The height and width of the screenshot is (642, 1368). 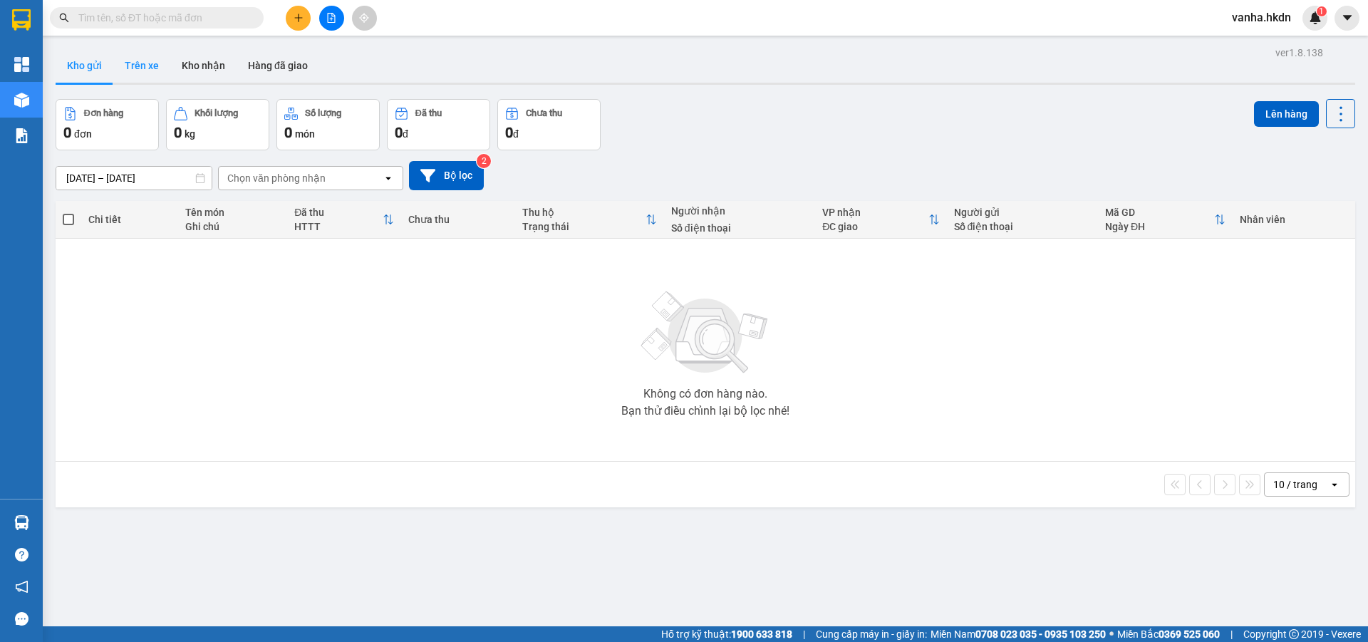 What do you see at coordinates (21, 554) in the screenshot?
I see `span: question-circle` at bounding box center [21, 554].